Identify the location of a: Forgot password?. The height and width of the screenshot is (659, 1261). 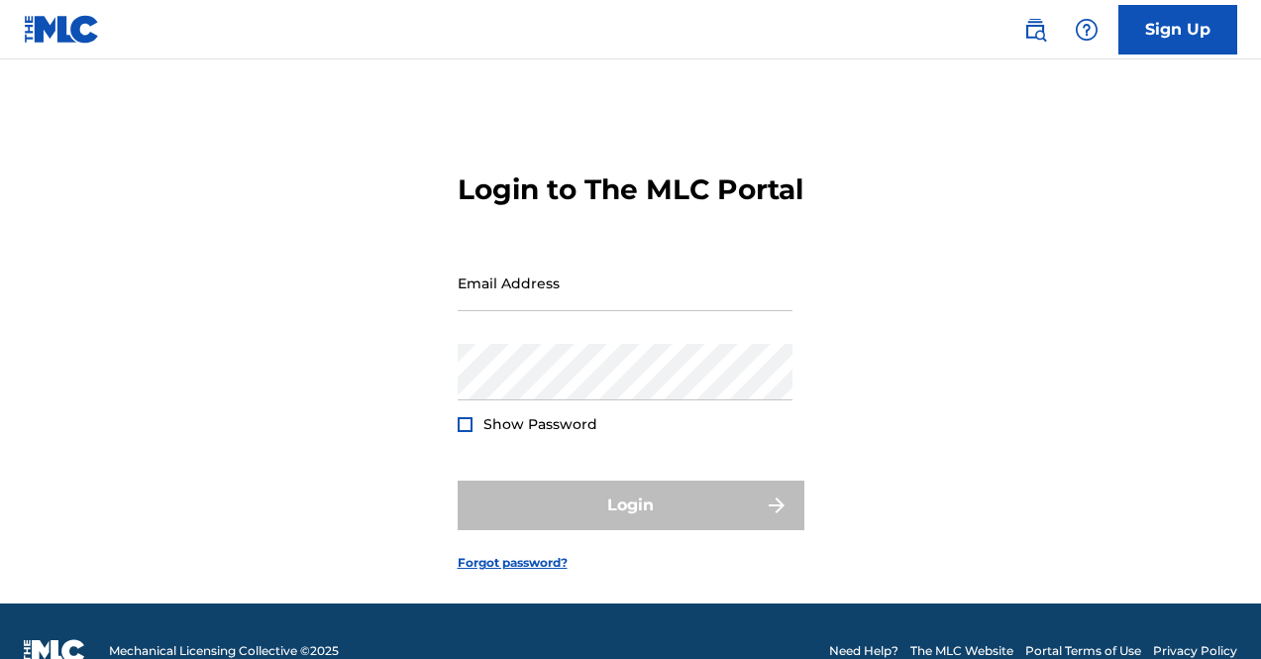
(512, 563).